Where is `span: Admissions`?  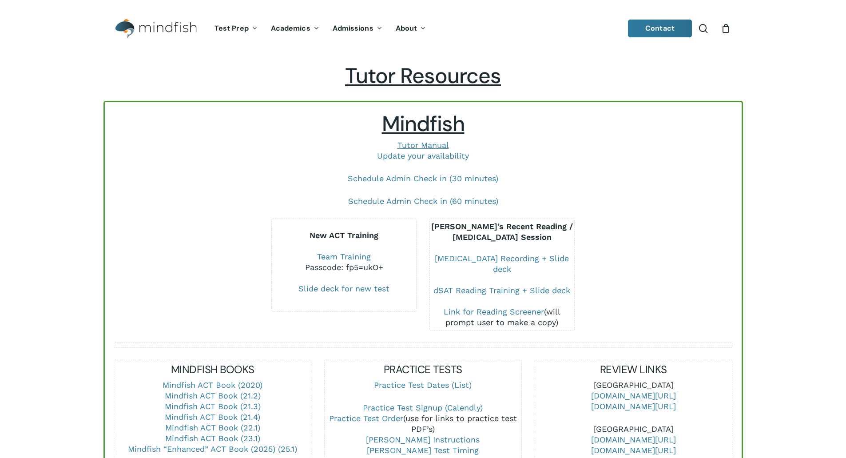 span: Admissions is located at coordinates (353, 28).